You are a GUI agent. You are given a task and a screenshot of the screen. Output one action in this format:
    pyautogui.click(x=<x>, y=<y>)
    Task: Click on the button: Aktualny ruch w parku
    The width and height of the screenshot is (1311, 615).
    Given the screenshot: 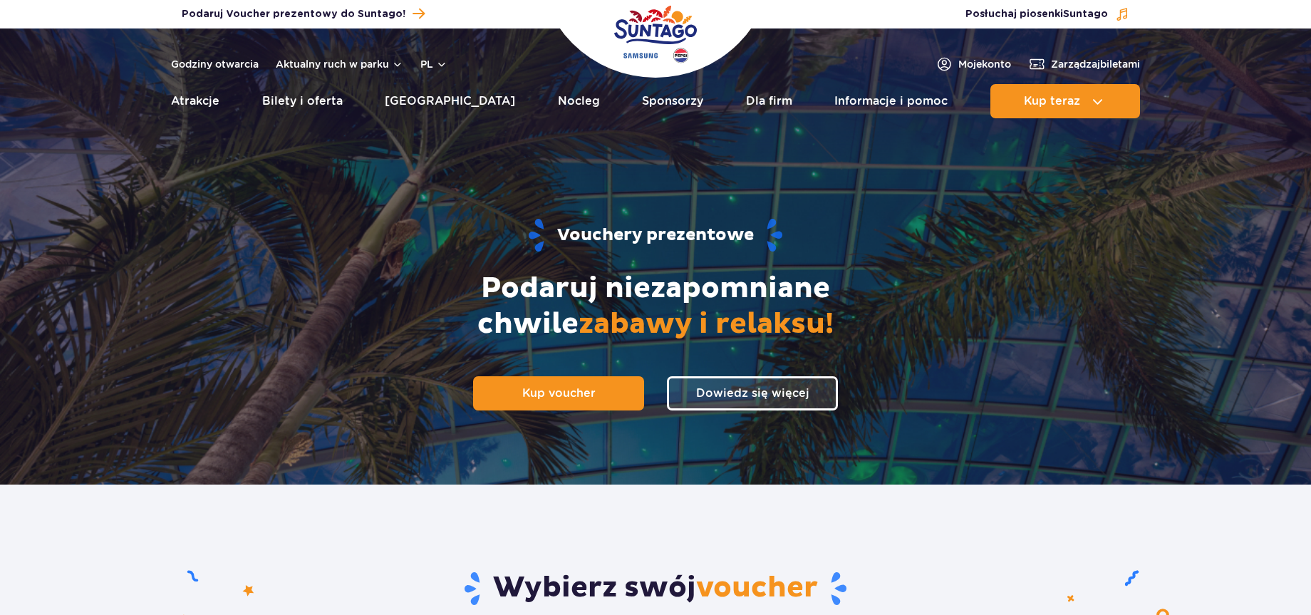 What is the action you would take?
    pyautogui.click(x=339, y=64)
    